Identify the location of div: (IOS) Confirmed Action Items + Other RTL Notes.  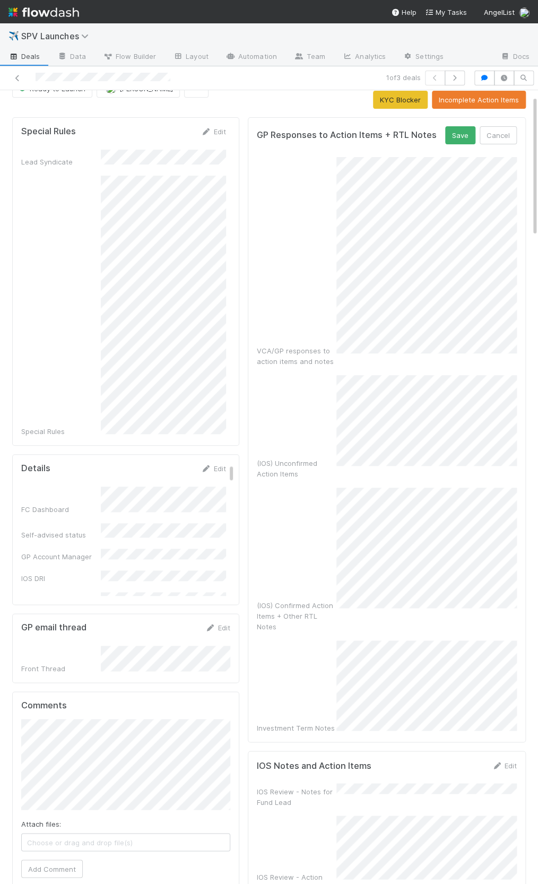
(297, 616).